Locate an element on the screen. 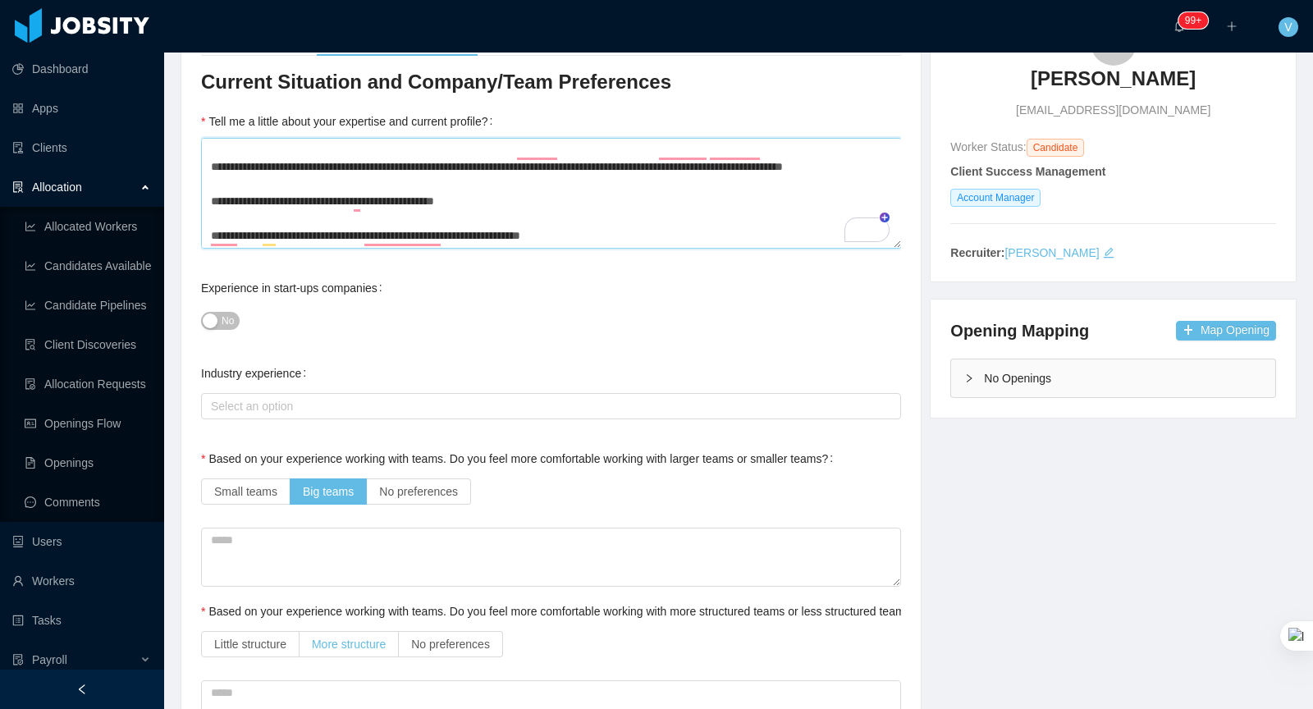 This screenshot has width=1313, height=709. a: icon: file-textOpenings is located at coordinates (88, 463).